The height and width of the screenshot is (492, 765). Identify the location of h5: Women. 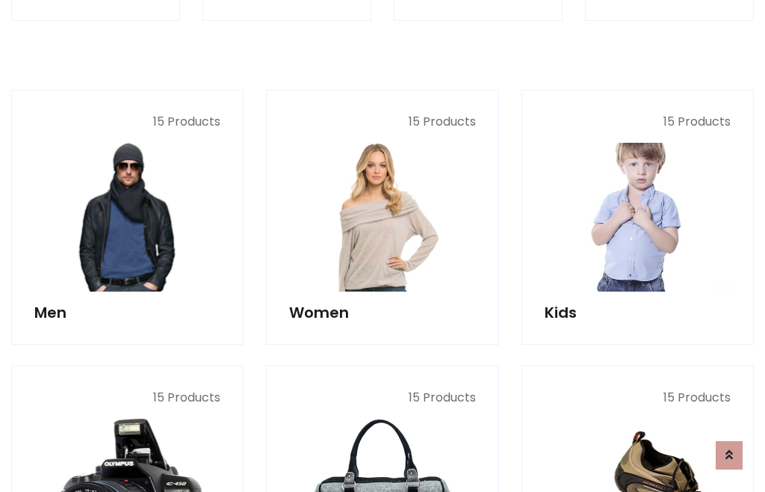
(382, 312).